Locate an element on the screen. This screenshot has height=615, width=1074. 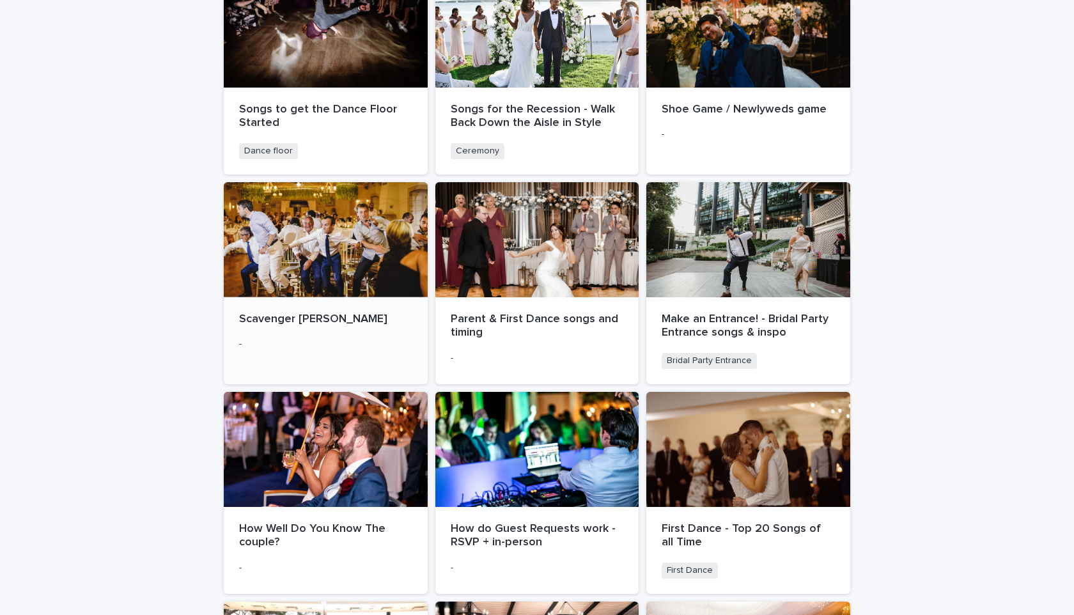
p: Songs for the Recession - Walk Back Down the Aisle in Style is located at coordinates (537, 116).